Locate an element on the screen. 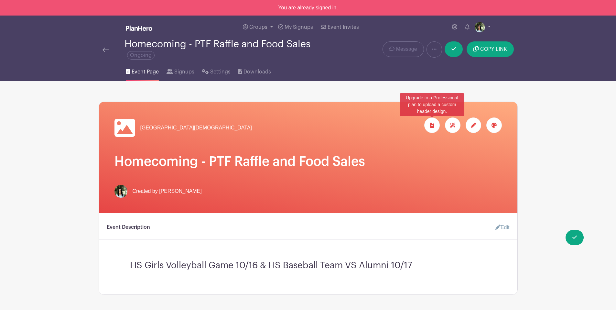  span: Settings is located at coordinates (220, 72).